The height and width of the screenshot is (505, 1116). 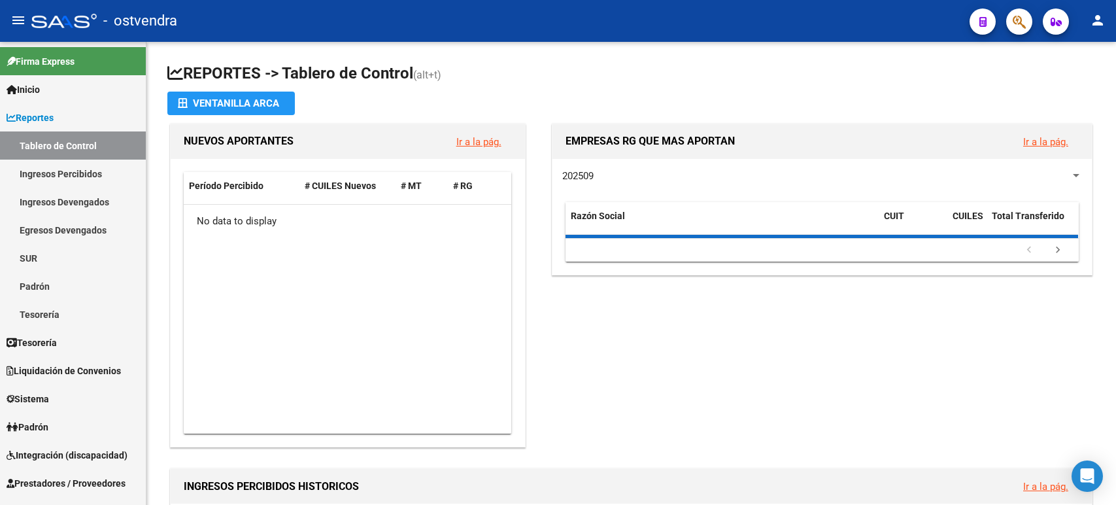 What do you see at coordinates (411, 186) in the screenshot?
I see `span: # MT` at bounding box center [411, 186].